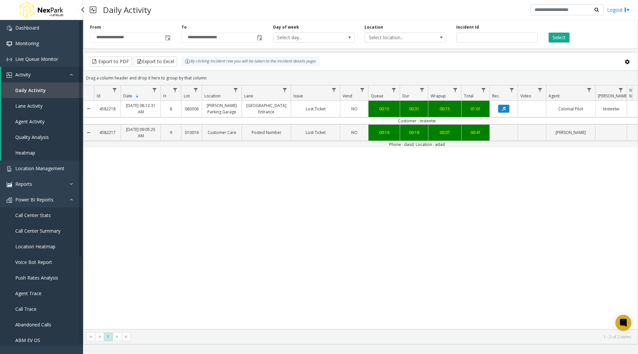 Image resolution: width=638 pixels, height=354 pixels. I want to click on span: Daily Activity, so click(31, 90).